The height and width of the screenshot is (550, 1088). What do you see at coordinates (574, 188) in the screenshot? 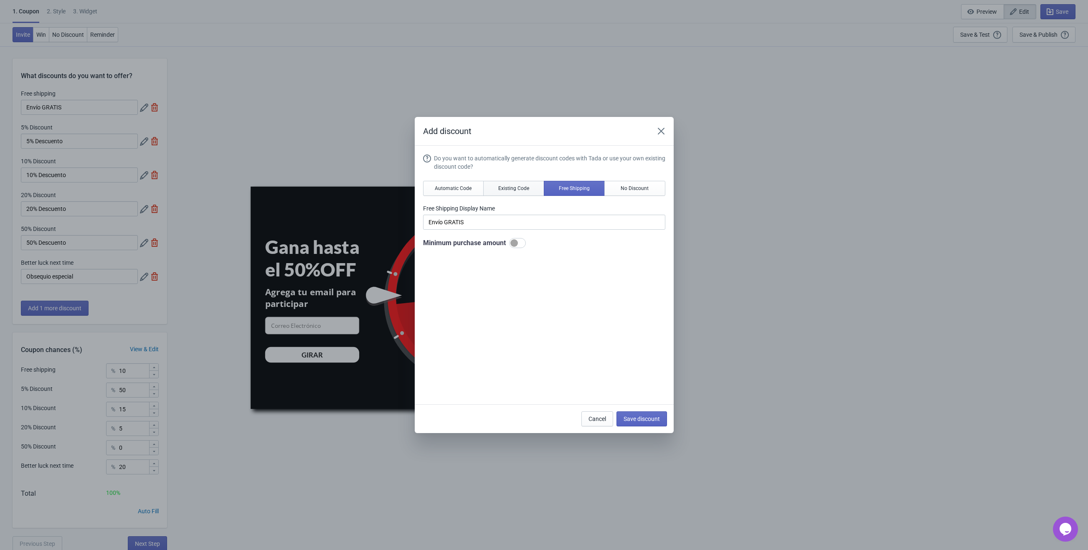
I see `button: Free Shipping` at bounding box center [574, 188].